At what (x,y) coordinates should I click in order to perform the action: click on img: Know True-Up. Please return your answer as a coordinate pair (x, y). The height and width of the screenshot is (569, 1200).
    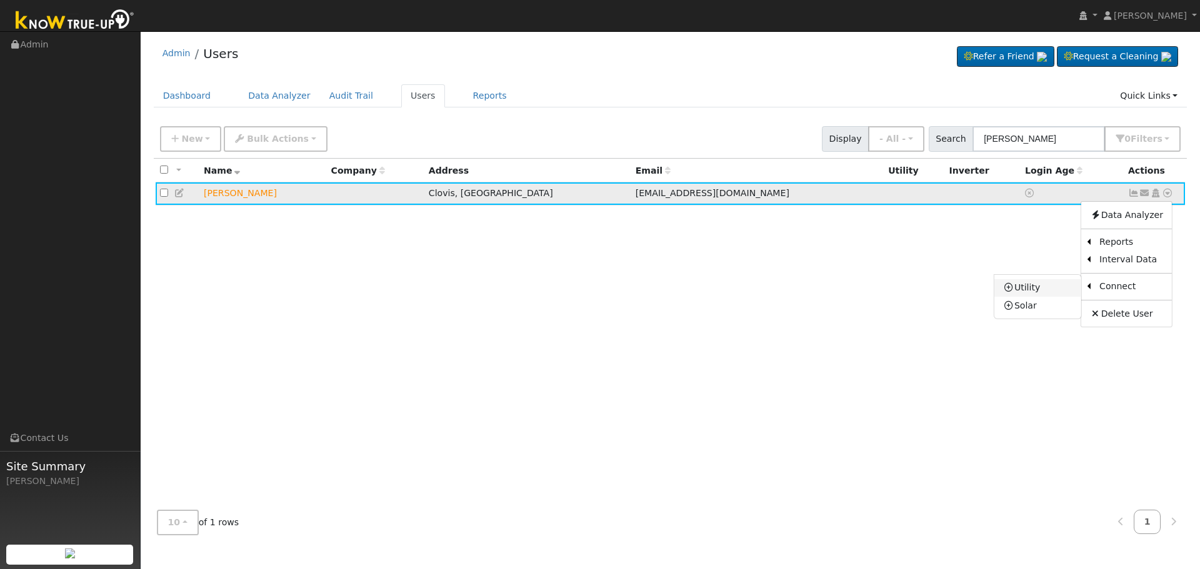
    Looking at the image, I should click on (75, 21).